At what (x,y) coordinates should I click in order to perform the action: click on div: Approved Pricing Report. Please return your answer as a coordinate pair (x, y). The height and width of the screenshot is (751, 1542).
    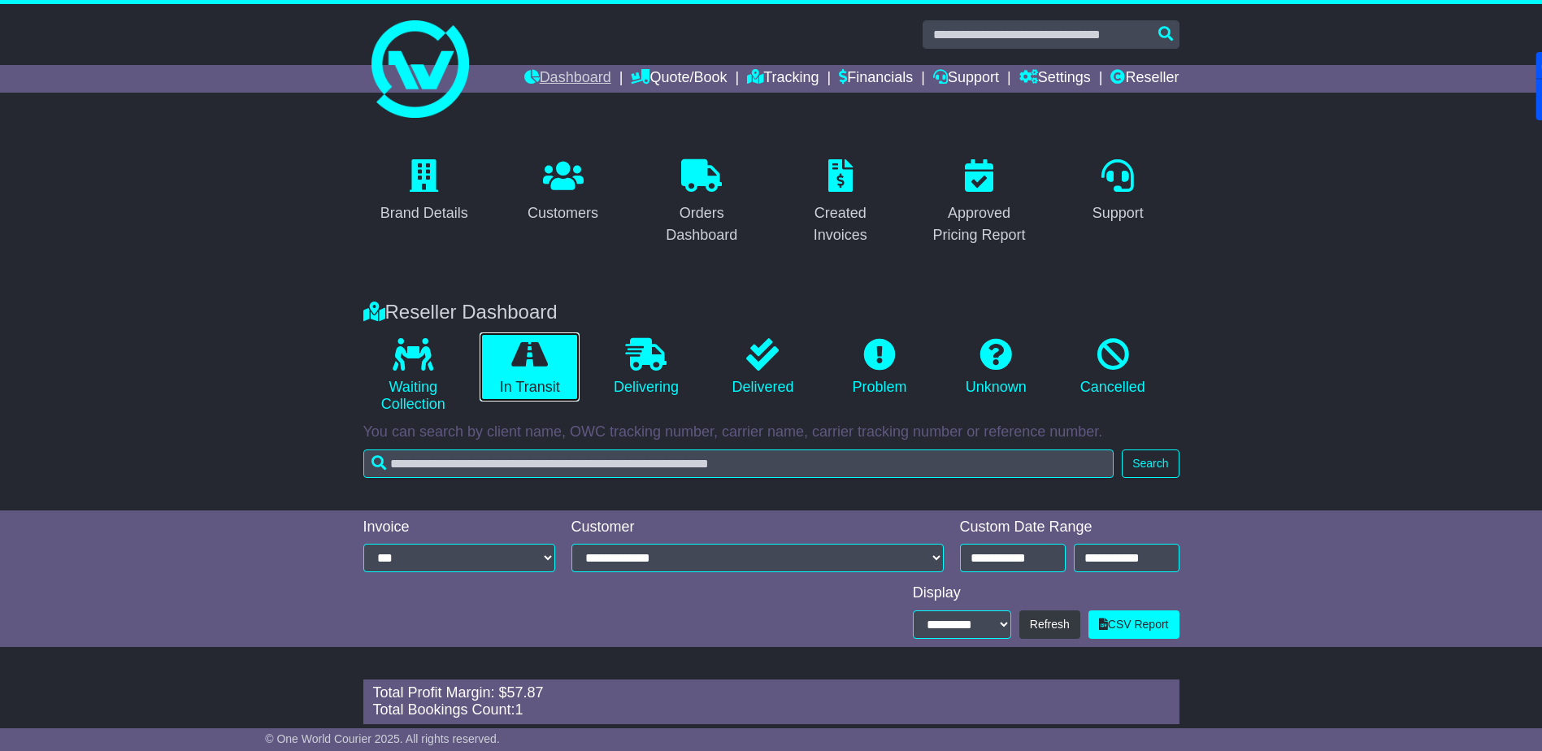
    Looking at the image, I should click on (979, 224).